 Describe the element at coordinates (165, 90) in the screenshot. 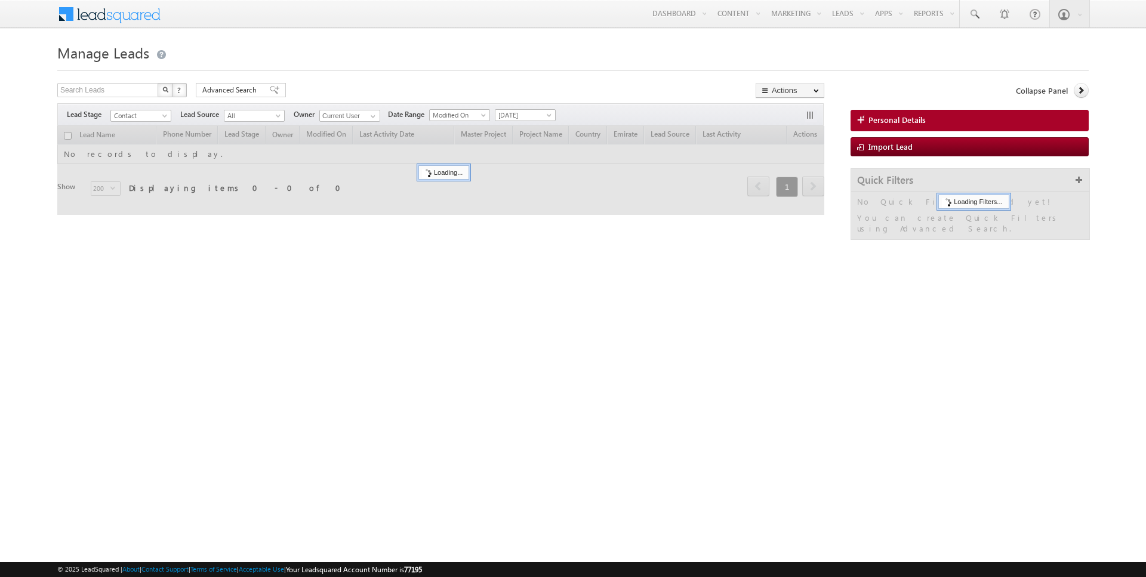

I see `img: Search` at that location.